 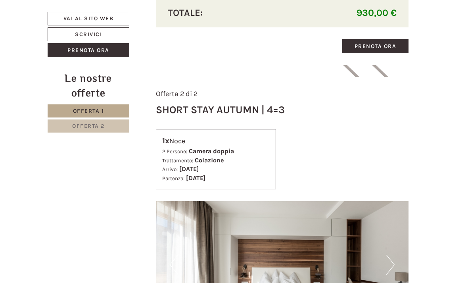 What do you see at coordinates (84, 106) in the screenshot?
I see `div: Buongiorno, si, la nostra reception é occupata fino le ore 22.00. Se arrivate ancora piú tardi é ...` at bounding box center [84, 106].